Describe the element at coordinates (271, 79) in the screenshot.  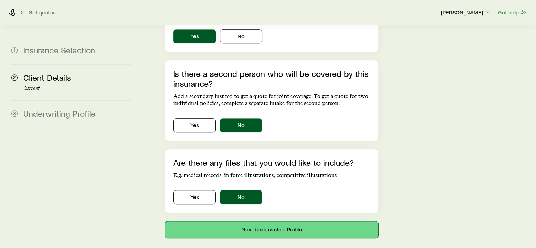
I see `p: Is there a second person who will be covered by this insurance?` at that location.